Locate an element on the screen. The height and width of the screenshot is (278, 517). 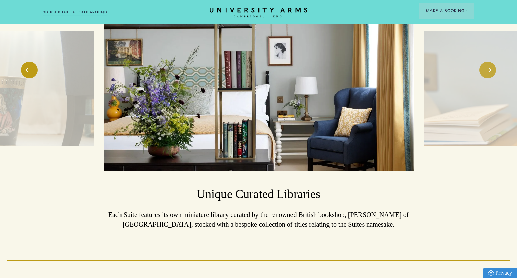
img: Arrow icon is located at coordinates (466, 11).